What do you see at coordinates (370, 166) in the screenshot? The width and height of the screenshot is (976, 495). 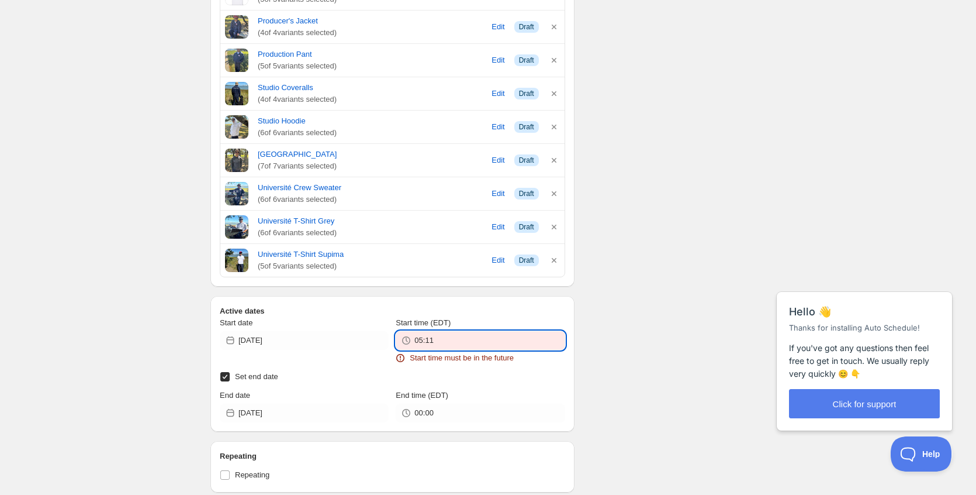 I see `span: ( 7 of 7 variants selected)` at bounding box center [370, 166].